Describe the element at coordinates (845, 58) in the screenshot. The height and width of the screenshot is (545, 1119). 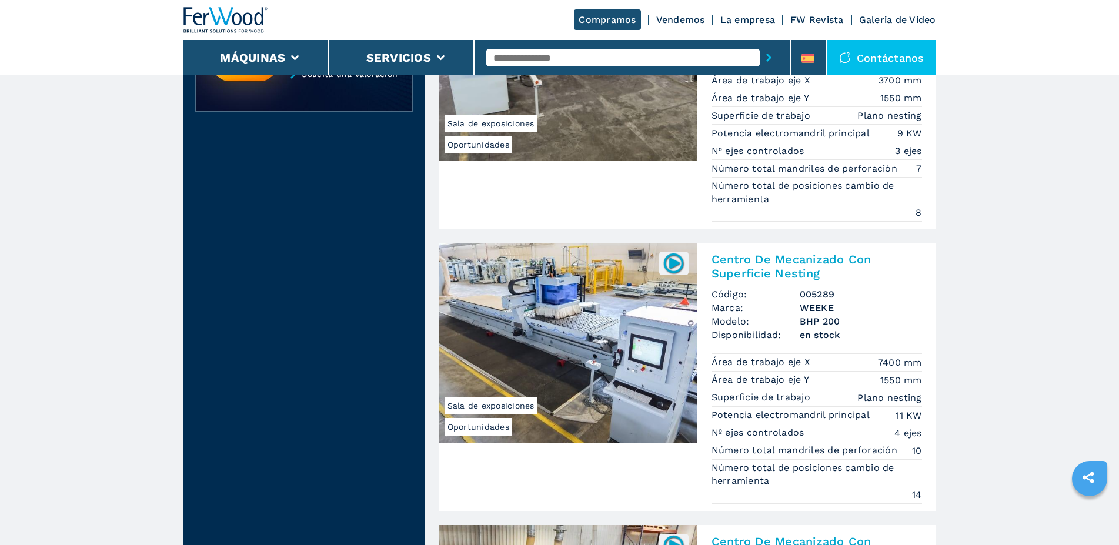
I see `img: Contáctanos` at that location.